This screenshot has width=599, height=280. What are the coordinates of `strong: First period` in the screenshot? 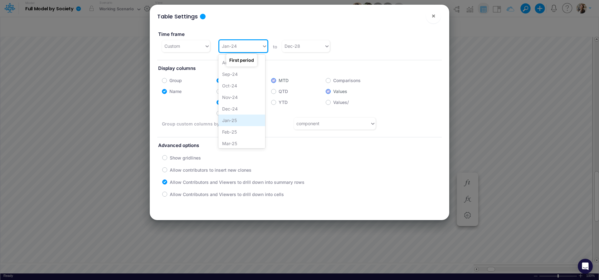 It's located at (242, 60).